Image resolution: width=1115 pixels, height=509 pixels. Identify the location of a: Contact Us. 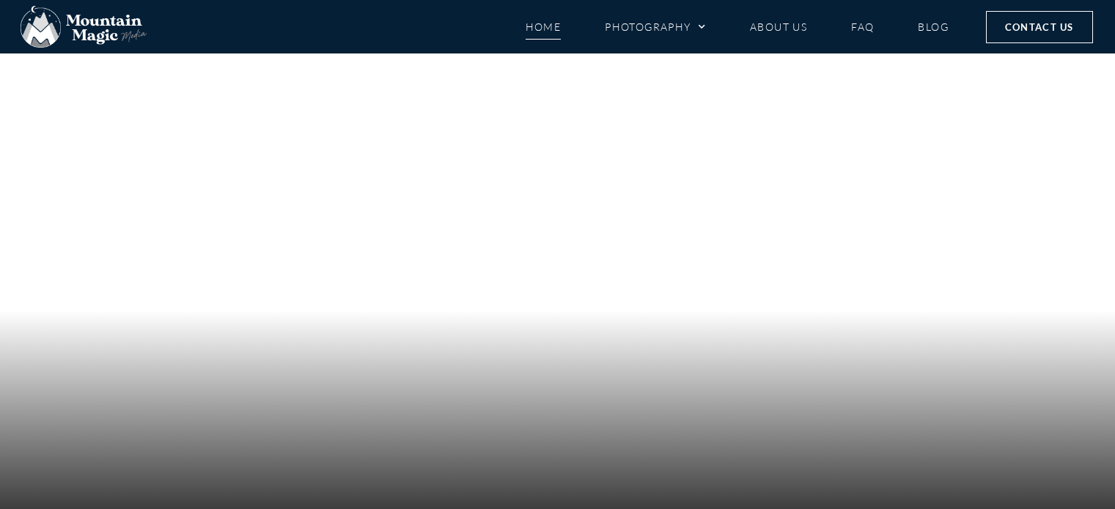
(1039, 27).